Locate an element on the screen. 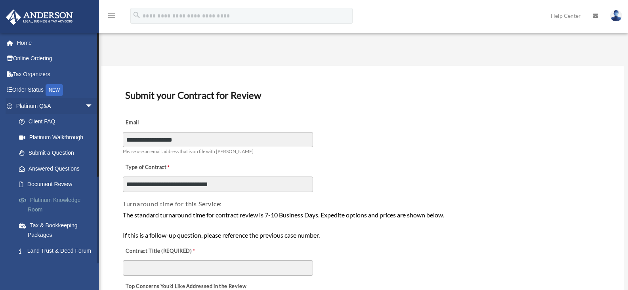 The height and width of the screenshot is (290, 628). i: search is located at coordinates (137, 15).